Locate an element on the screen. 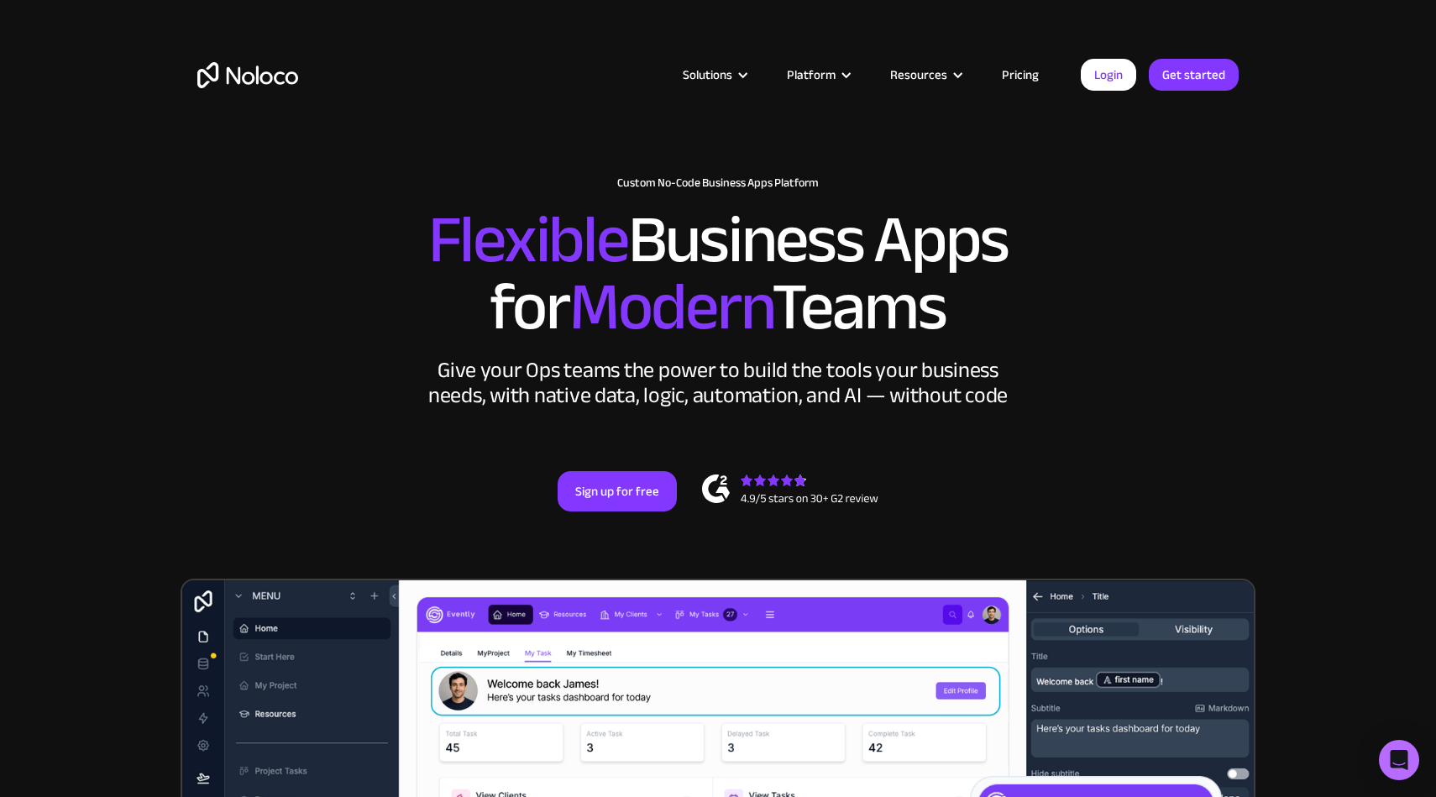 The height and width of the screenshot is (797, 1436). h2: Business Apps for Teams is located at coordinates (718, 274).